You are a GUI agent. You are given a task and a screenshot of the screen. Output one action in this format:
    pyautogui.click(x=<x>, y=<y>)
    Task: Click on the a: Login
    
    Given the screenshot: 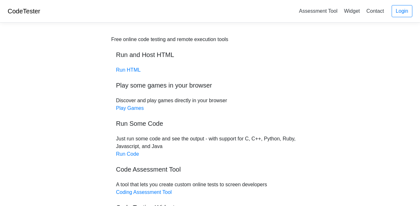 What is the action you would take?
    pyautogui.click(x=402, y=11)
    